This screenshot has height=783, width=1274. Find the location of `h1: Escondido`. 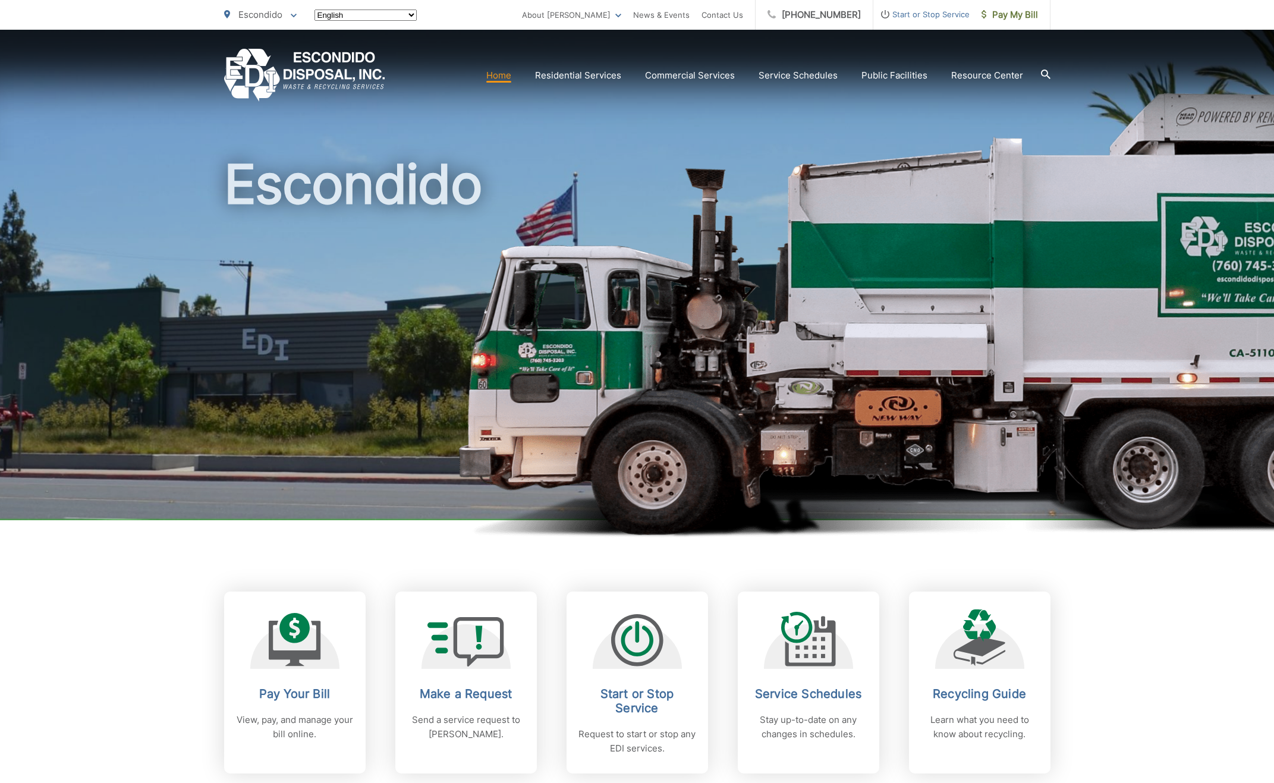

h1: Escondido is located at coordinates (637, 342).